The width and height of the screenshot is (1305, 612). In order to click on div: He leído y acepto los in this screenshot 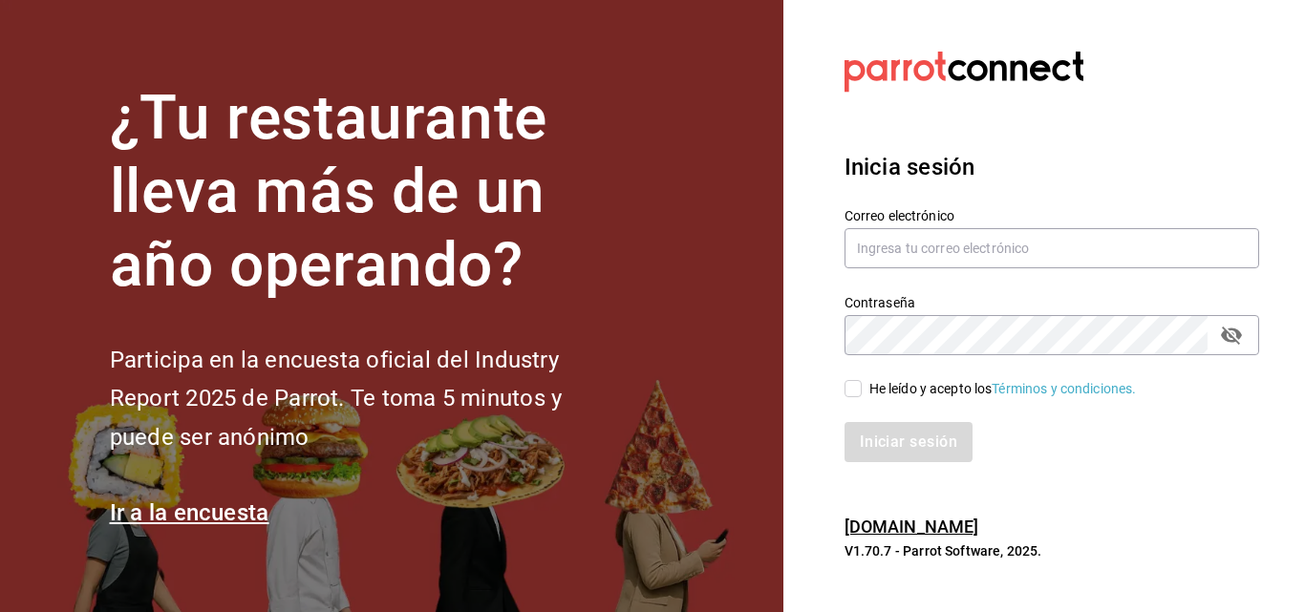, I will do `click(1003, 389)`.